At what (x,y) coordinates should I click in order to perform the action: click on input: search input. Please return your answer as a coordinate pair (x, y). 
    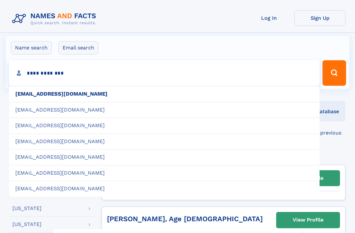
    Looking at the image, I should click on (164, 73).